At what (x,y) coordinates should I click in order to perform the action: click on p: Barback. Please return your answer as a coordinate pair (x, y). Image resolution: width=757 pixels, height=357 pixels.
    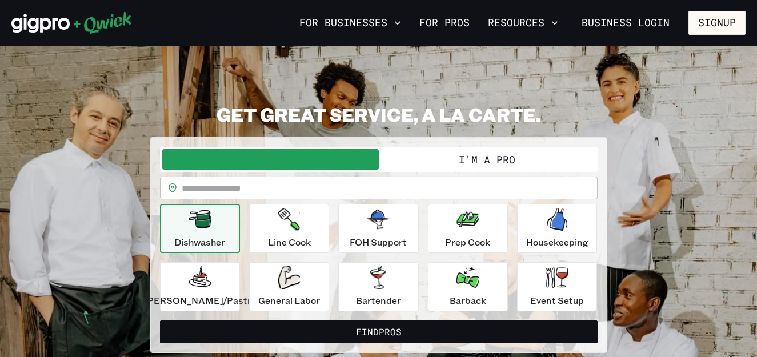
    Looking at the image, I should click on (468, 300).